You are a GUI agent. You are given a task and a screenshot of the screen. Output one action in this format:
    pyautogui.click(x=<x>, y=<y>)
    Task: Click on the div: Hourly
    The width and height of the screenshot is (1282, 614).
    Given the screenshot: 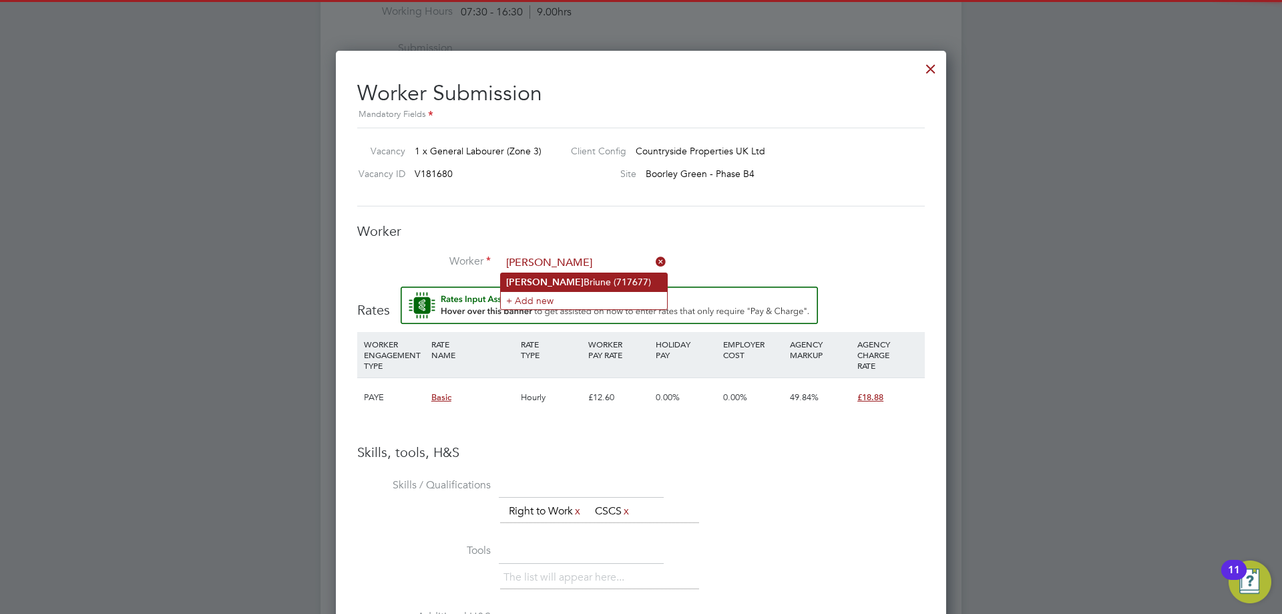 What is the action you would take?
    pyautogui.click(x=551, y=397)
    